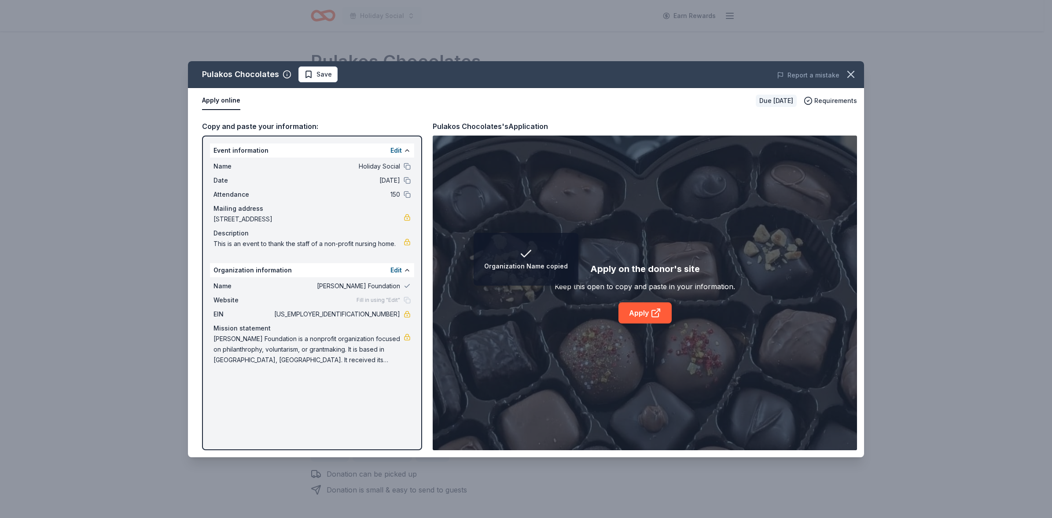 The height and width of the screenshot is (518, 1052). Describe the element at coordinates (309, 244) in the screenshot. I see `span: This is an event to thank the staff of a non-profit nursing home.` at that location.